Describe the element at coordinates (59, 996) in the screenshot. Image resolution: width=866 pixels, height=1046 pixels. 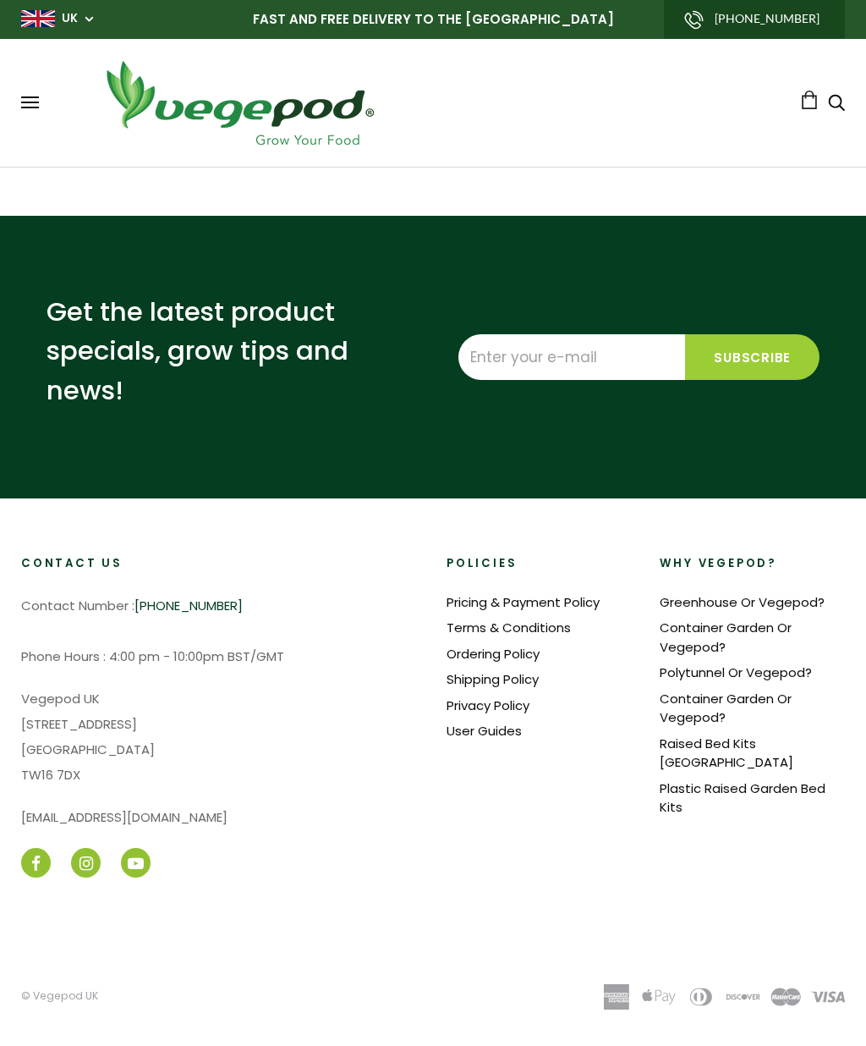
I see `a: © Vegepod UK` at that location.